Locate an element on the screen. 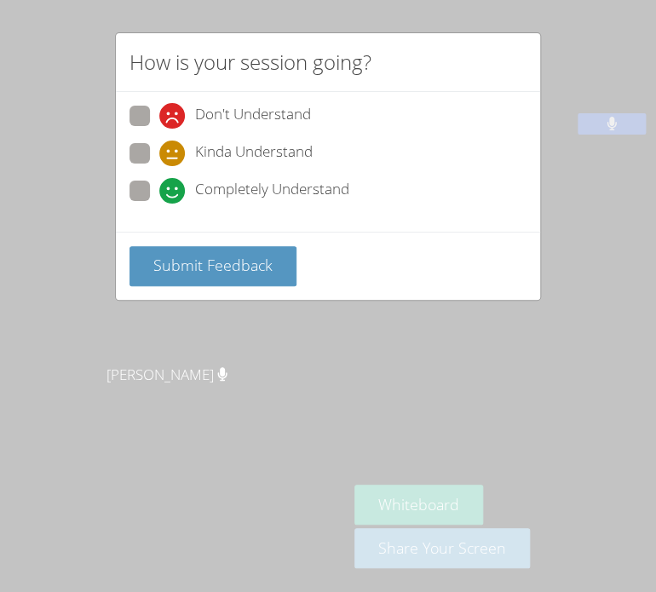  button: Submit Feedback is located at coordinates (213, 266).